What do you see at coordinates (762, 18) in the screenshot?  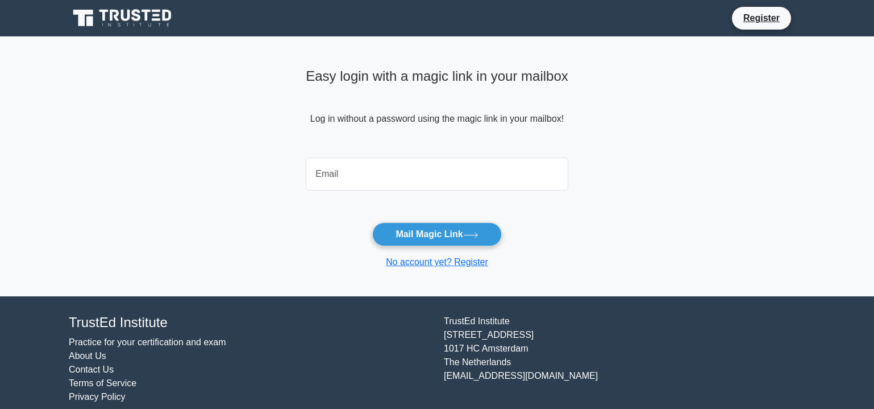 I see `a: Register` at bounding box center [762, 18].